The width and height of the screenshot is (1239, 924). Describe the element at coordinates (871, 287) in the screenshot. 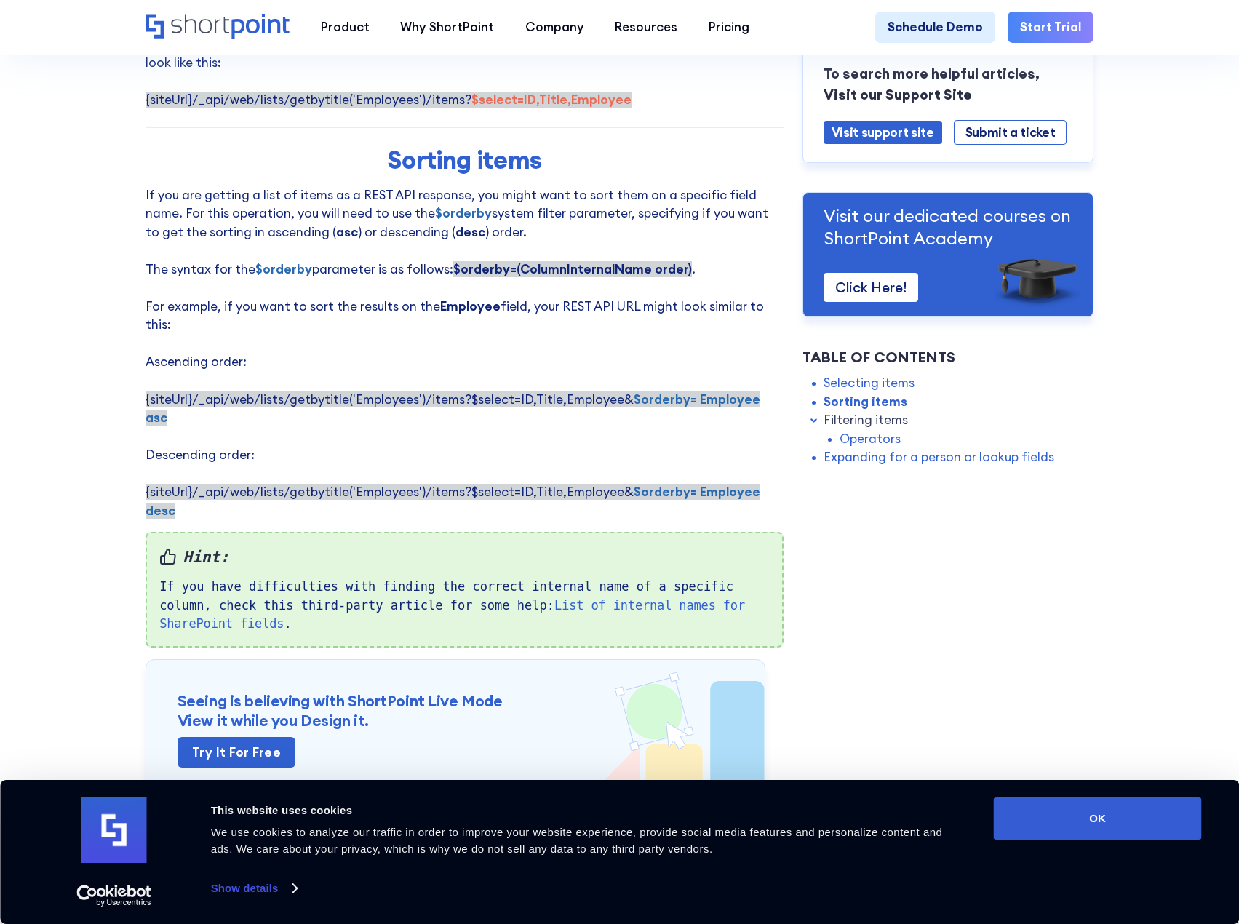

I see `a: Click Here!` at that location.